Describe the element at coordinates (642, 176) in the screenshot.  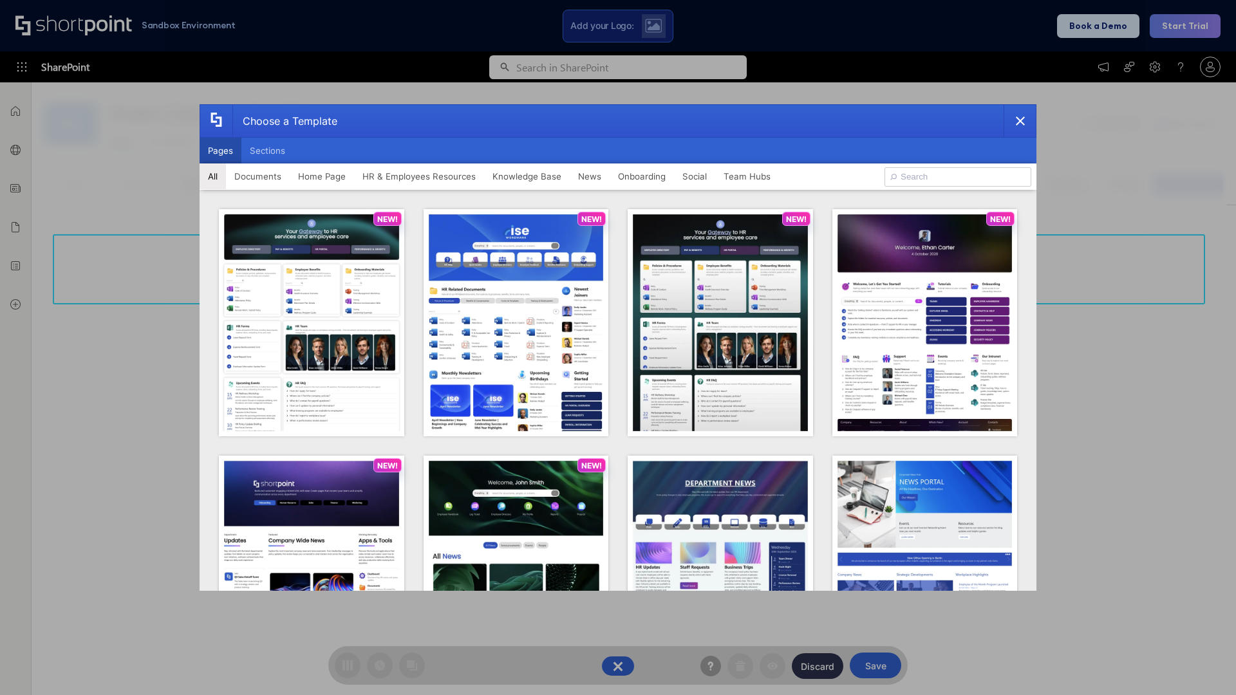
I see `button: Onboarding` at that location.